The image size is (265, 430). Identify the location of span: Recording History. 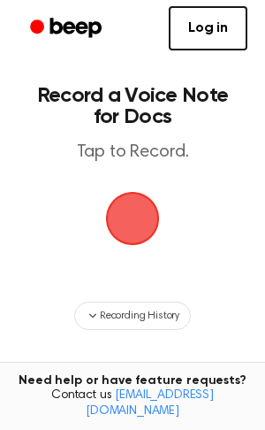
(140, 316).